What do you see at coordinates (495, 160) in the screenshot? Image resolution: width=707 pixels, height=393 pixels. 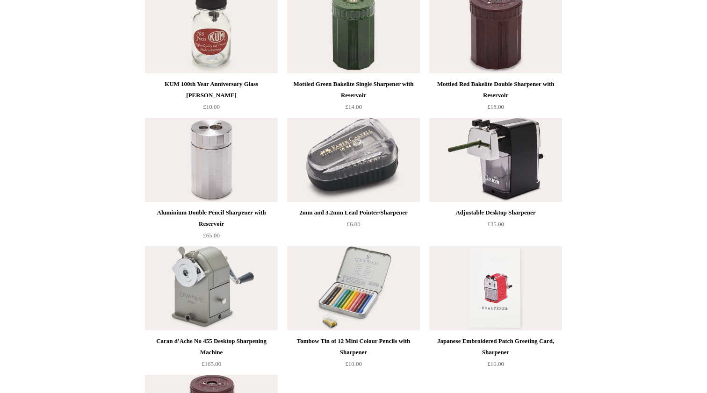 I see `img: Adjustable Desktop Sharpener` at bounding box center [495, 160].